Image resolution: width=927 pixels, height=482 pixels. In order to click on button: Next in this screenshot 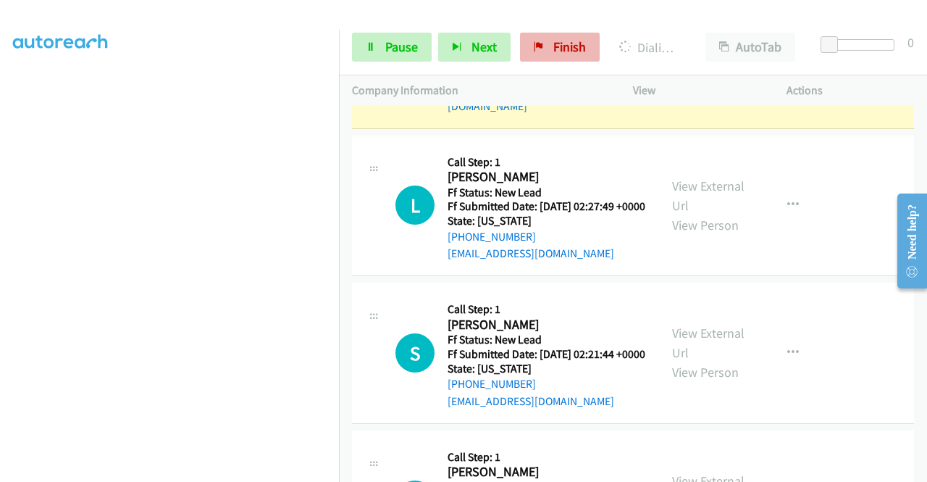, I will do `click(475, 47)`.